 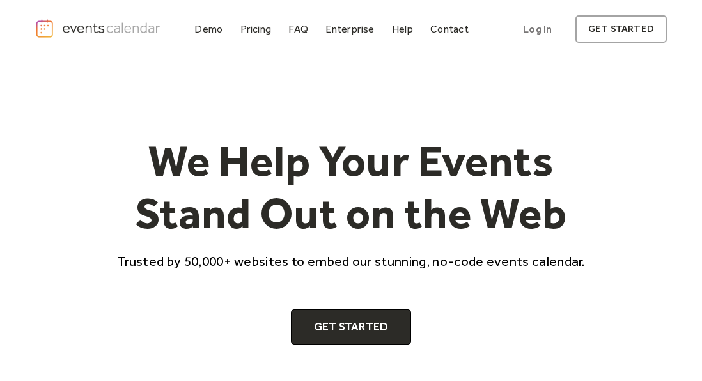 What do you see at coordinates (449, 29) in the screenshot?
I see `a: Contact` at bounding box center [449, 29].